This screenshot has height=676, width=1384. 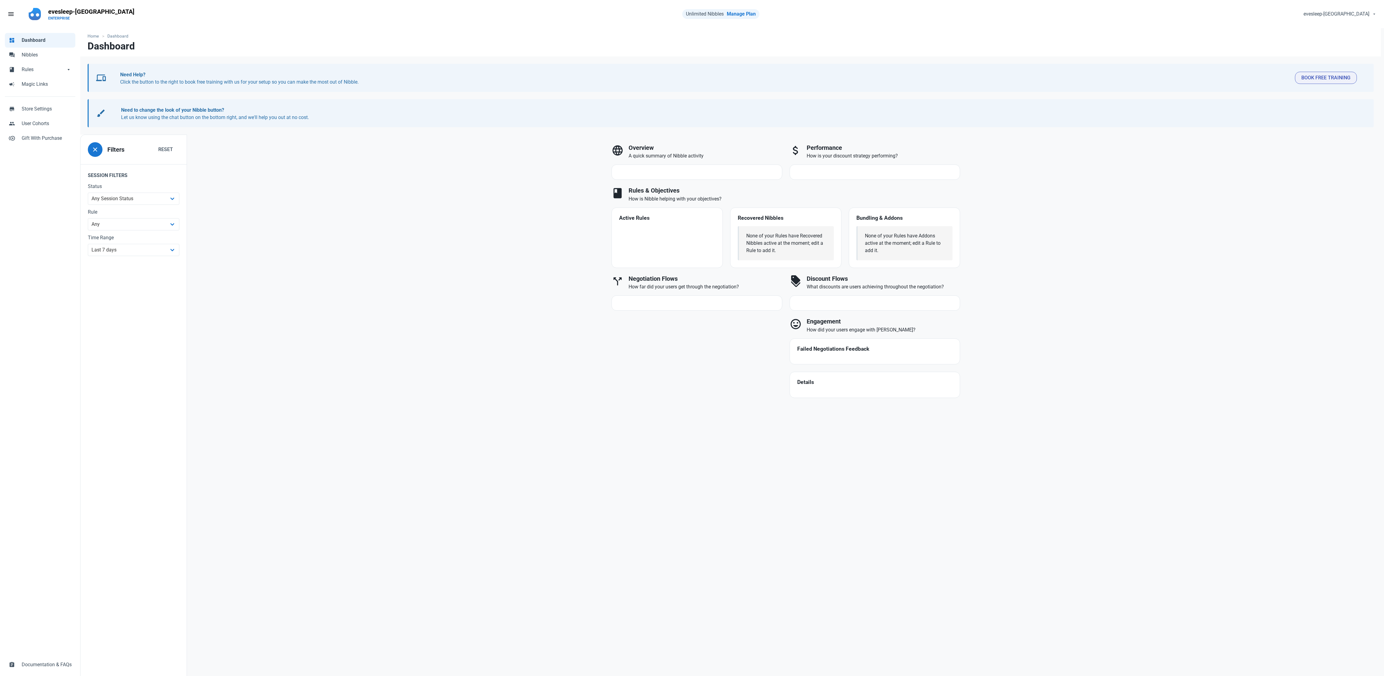 What do you see at coordinates (69, 69) in the screenshot?
I see `span: arrow_drop_down` at bounding box center [69, 69].